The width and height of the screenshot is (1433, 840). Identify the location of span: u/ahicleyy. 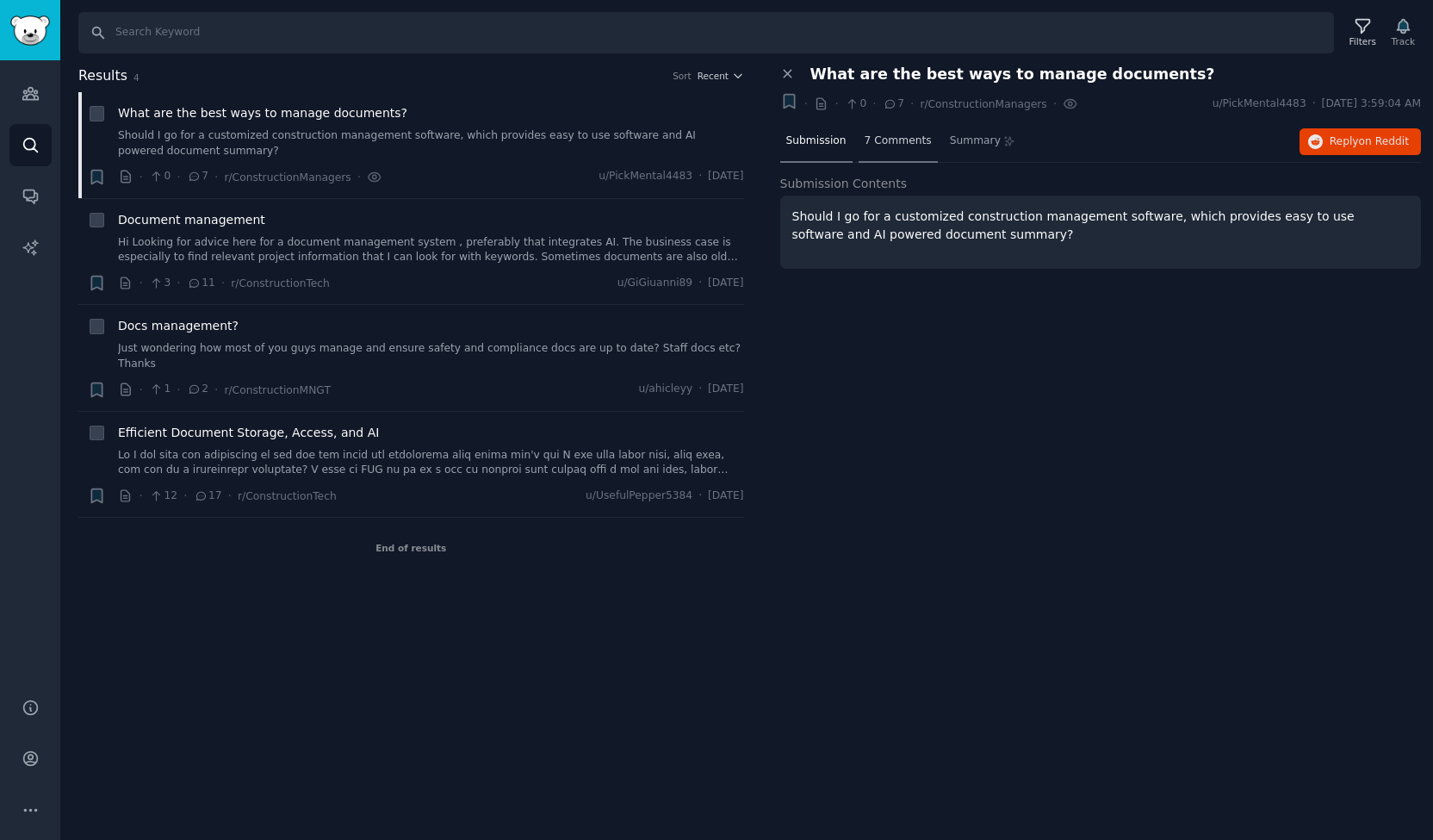
(665, 389).